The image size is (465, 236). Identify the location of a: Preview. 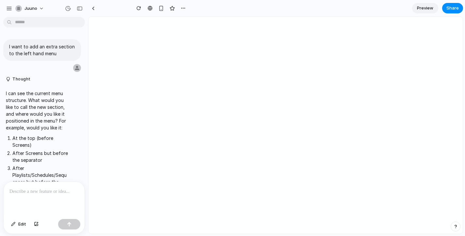
(425, 8).